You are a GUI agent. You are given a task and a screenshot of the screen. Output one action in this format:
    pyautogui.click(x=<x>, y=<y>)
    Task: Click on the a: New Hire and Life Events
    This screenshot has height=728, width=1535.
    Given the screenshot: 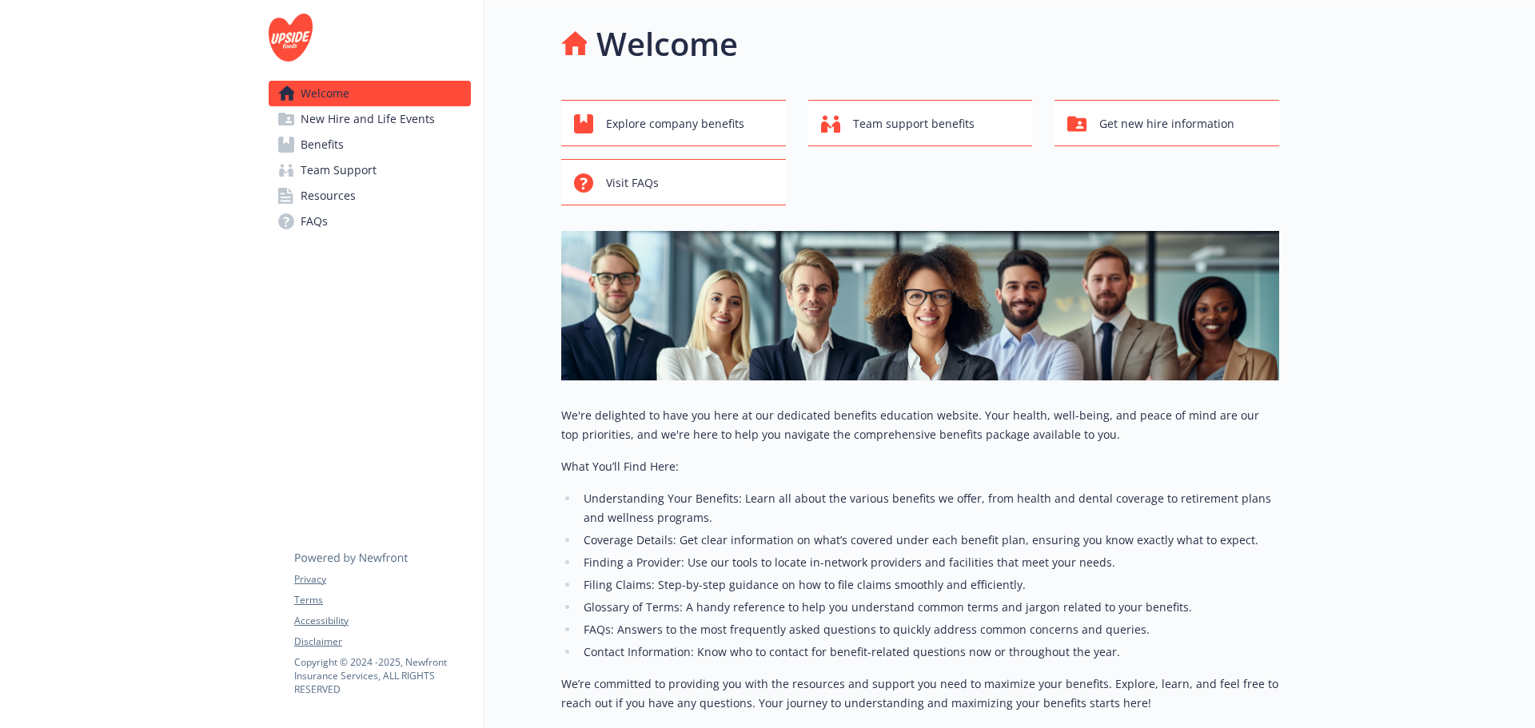 What is the action you would take?
    pyautogui.click(x=369, y=119)
    